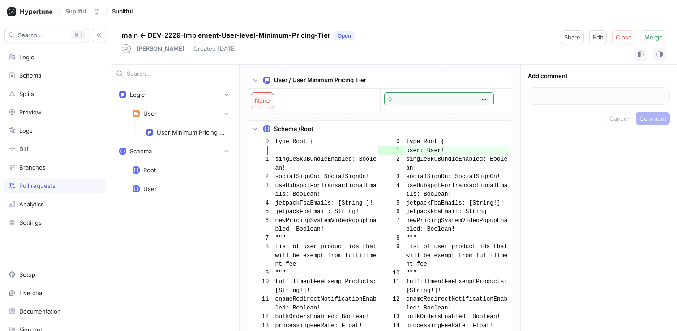 The width and height of the screenshot is (677, 331). I want to click on button: Supliful, so click(83, 11).